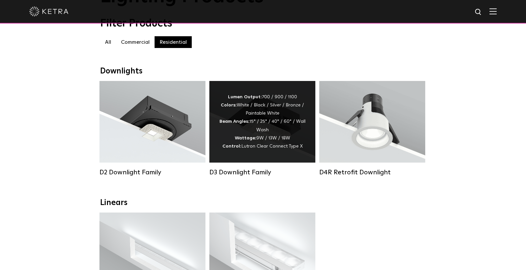 This screenshot has width=526, height=270. What do you see at coordinates (372, 129) in the screenshot?
I see `a: D4R Retrofit Downlight Lumen Output:800Colors:White / BlackBeam Angles:15° / 25° / 40° / 60°Watta...` at bounding box center [372, 129].